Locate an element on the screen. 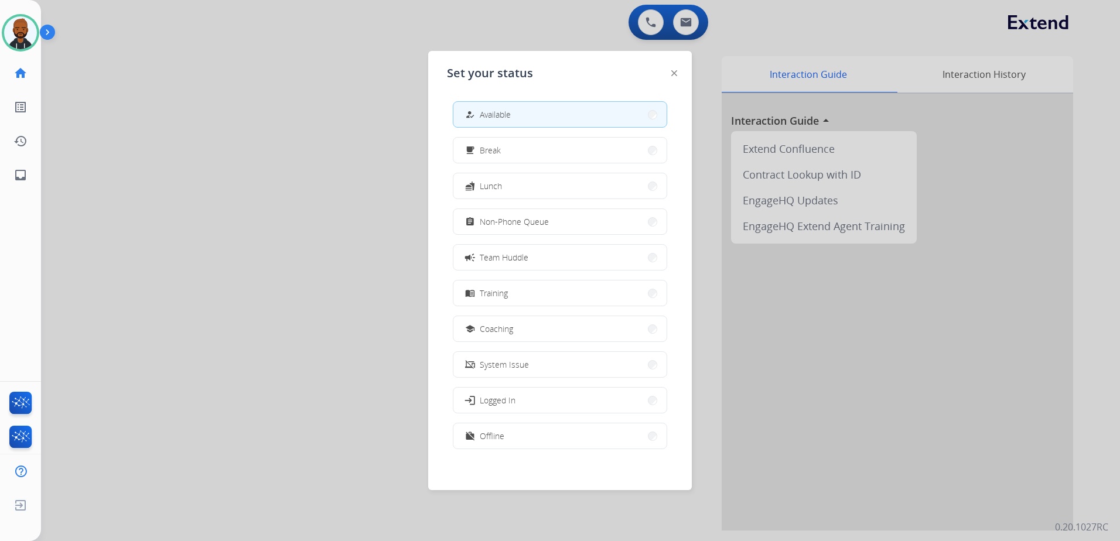 The image size is (1120, 541). button: System Issue is located at coordinates (560, 364).